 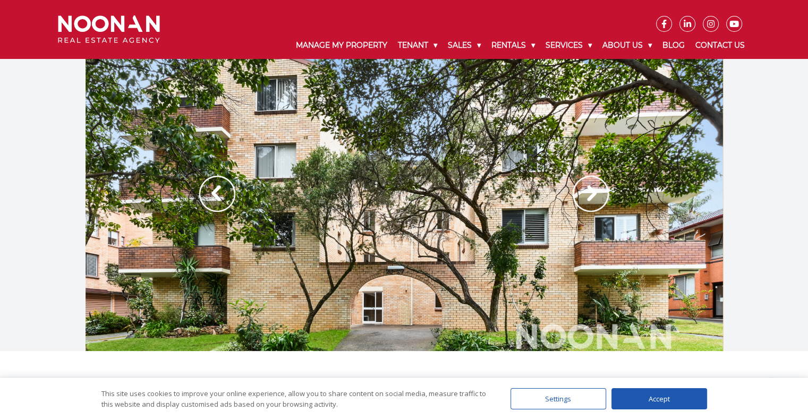 I want to click on div: This site uses cookies to improve your online experience, allow you to share content on social me..., so click(x=295, y=399).